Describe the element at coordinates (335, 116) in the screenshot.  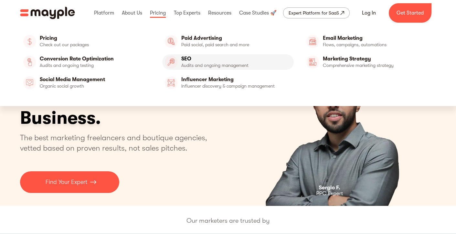
I see `div: carousel` at that location.